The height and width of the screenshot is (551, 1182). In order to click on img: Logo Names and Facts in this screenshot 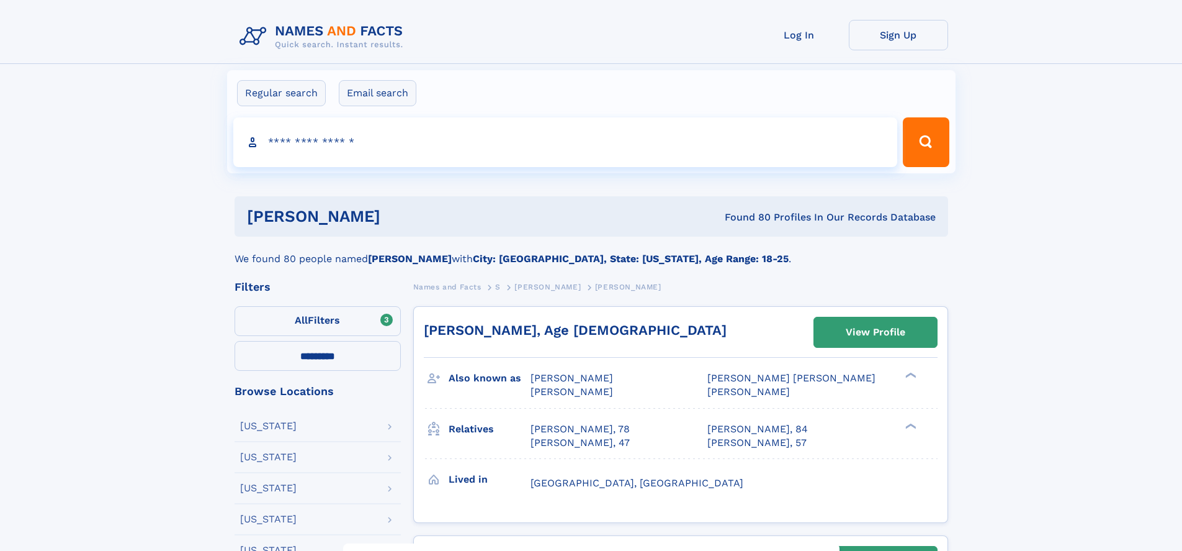, I will do `click(324, 37)`.